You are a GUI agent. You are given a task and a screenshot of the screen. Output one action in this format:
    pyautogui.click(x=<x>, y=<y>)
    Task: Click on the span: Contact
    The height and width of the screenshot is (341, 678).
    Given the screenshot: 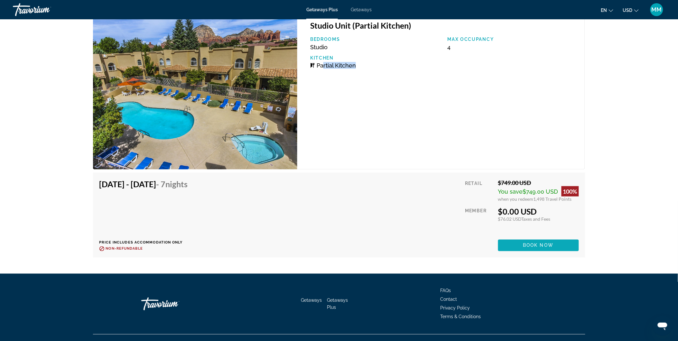 What is the action you would take?
    pyautogui.click(x=449, y=300)
    